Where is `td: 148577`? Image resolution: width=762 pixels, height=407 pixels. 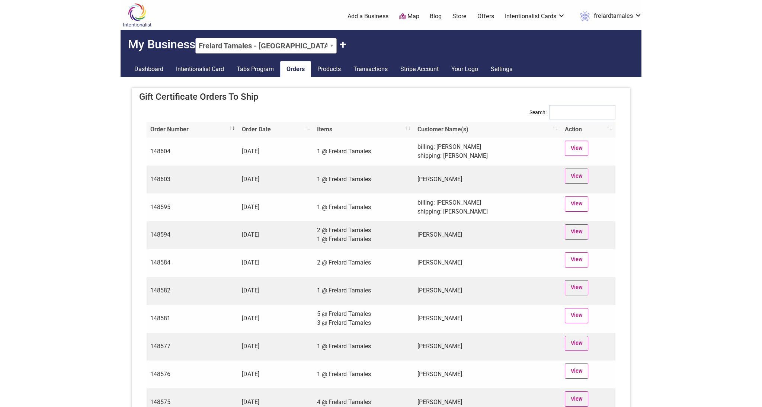
td: 148577 is located at coordinates (192, 347).